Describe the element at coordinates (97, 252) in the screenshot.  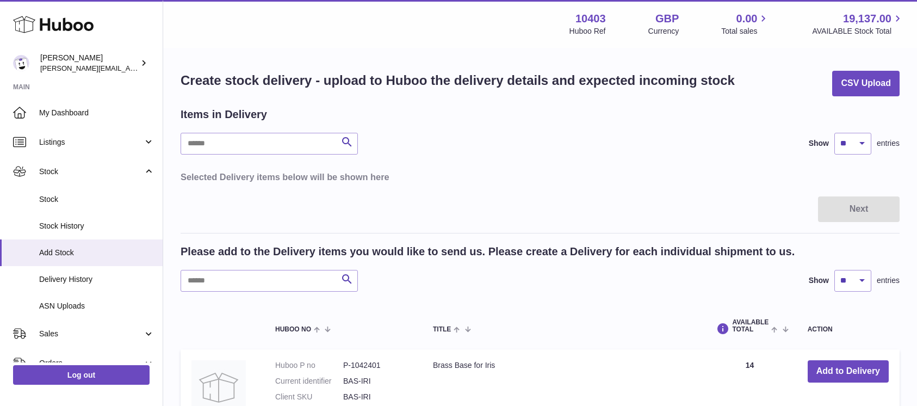
I see `span: Add Stock` at that location.